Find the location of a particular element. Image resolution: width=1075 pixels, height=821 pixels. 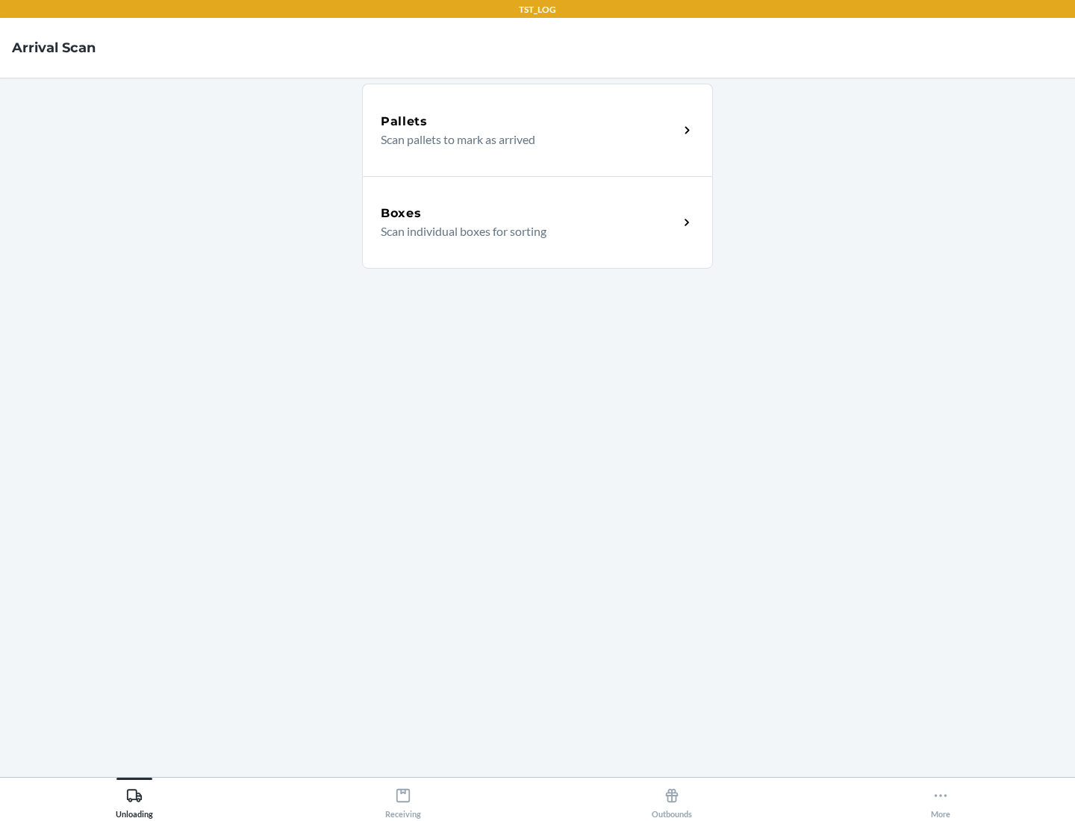

button: More is located at coordinates (940, 798).